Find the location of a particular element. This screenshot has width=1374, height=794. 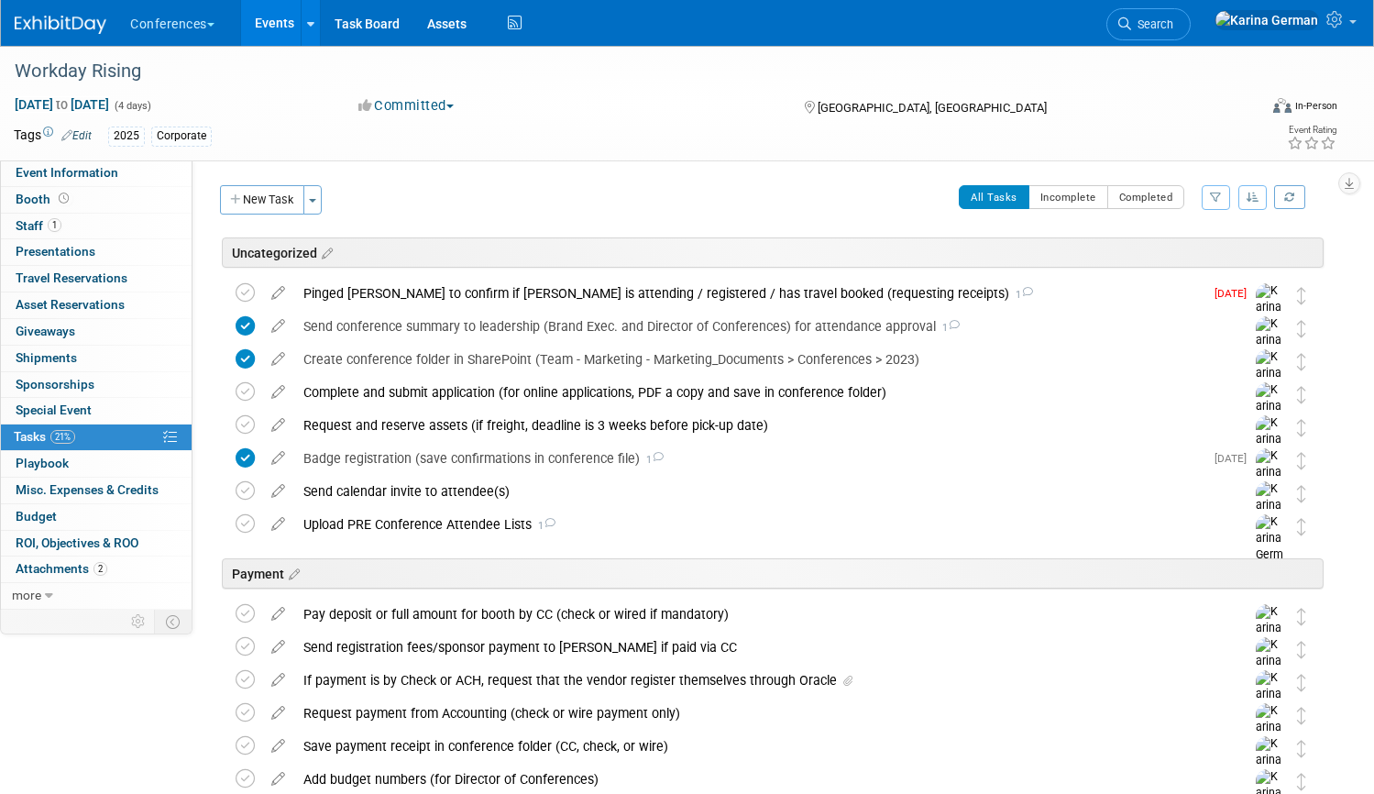

a: Edit is located at coordinates (76, 136).